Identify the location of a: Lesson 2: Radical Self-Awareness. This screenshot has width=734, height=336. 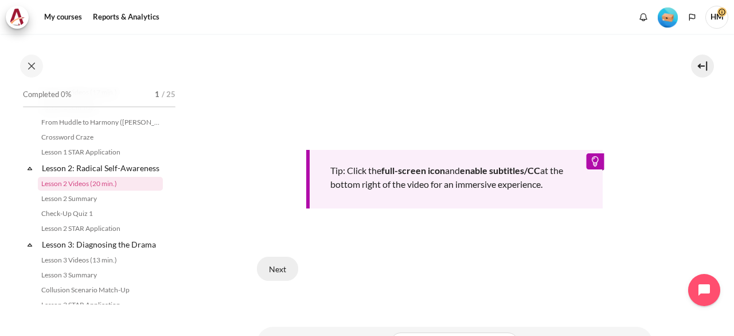
(102, 168).